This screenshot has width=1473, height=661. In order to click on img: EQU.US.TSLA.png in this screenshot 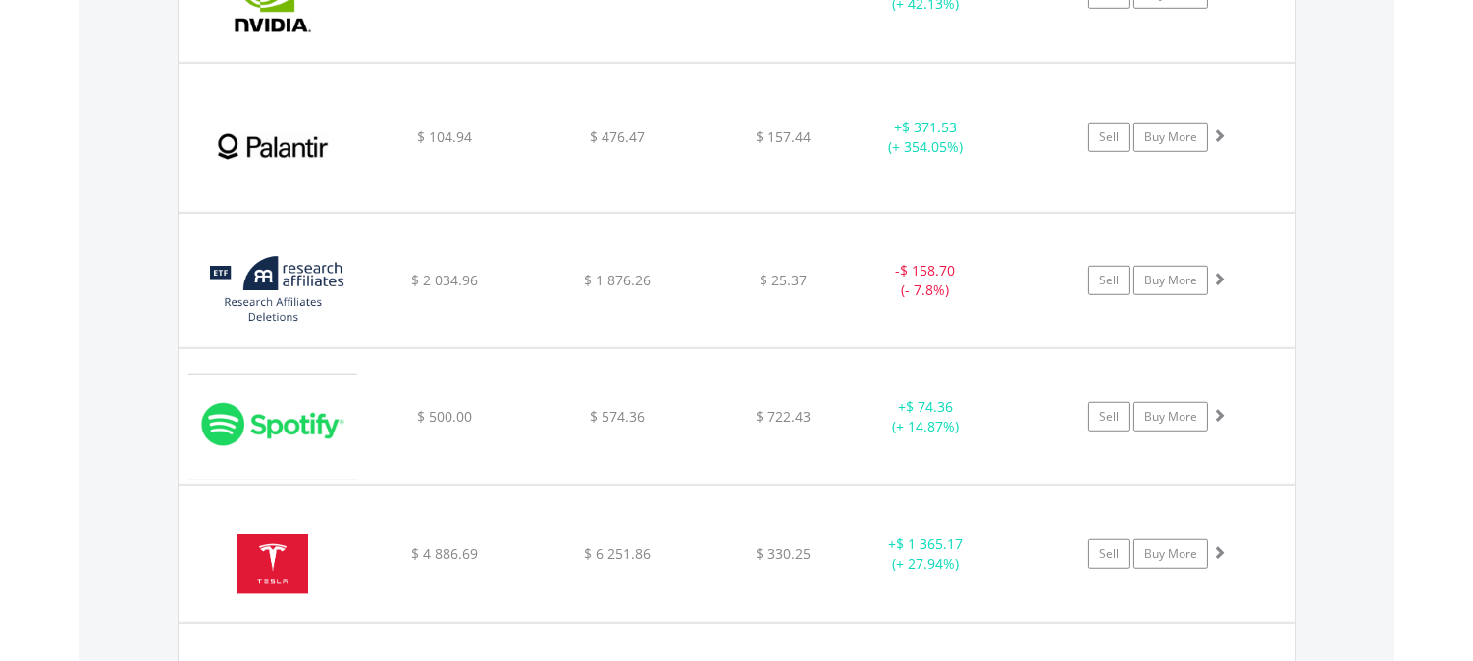, I will do `click(273, 564)`.